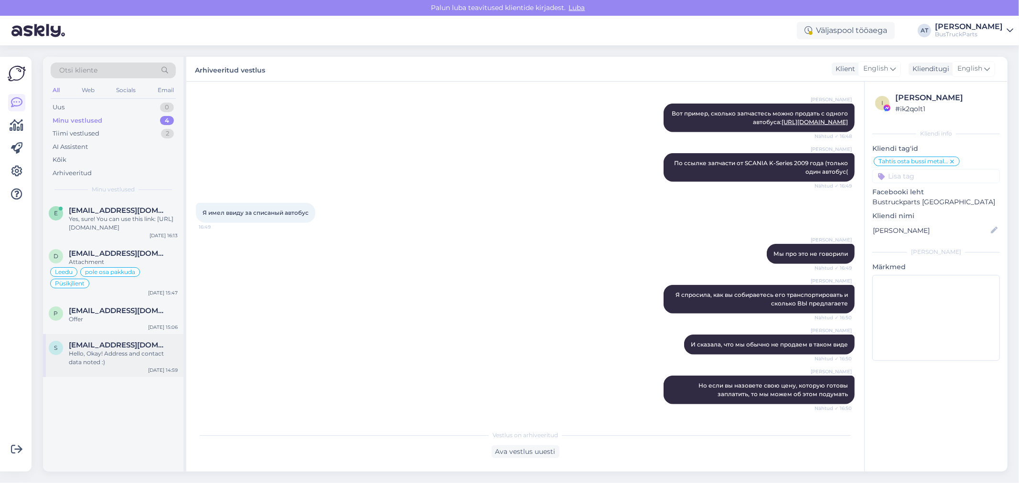  Describe the element at coordinates (936, 149) in the screenshot. I see `p: Kliendi tag'id` at that location.